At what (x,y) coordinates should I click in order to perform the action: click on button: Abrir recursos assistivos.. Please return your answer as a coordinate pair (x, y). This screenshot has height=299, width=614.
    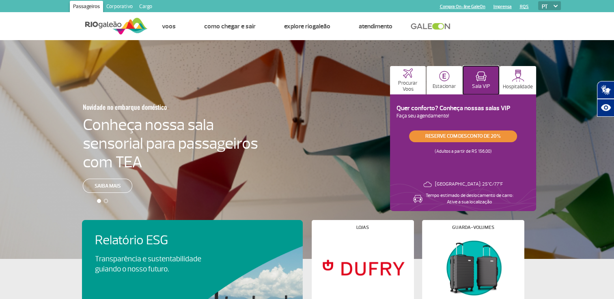
    Looking at the image, I should click on (605, 108).